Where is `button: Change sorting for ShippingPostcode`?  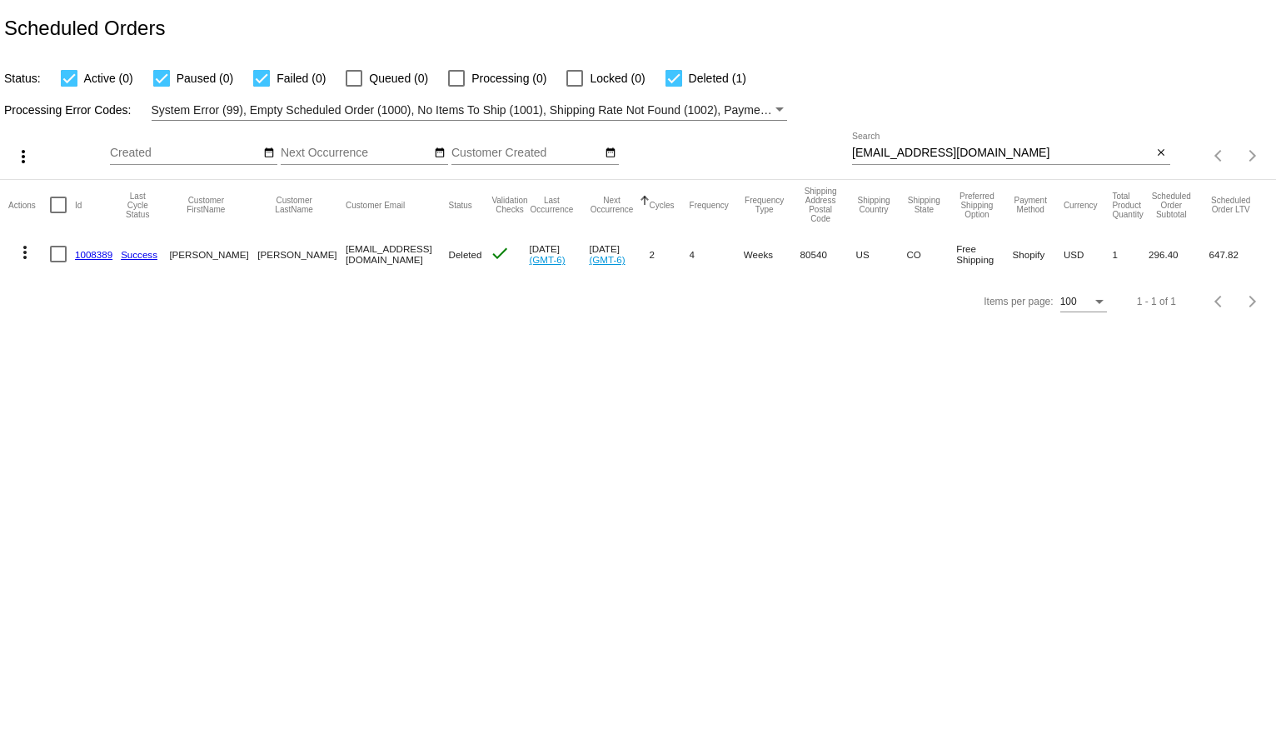
button: Change sorting for ShippingPostcode is located at coordinates (820, 205).